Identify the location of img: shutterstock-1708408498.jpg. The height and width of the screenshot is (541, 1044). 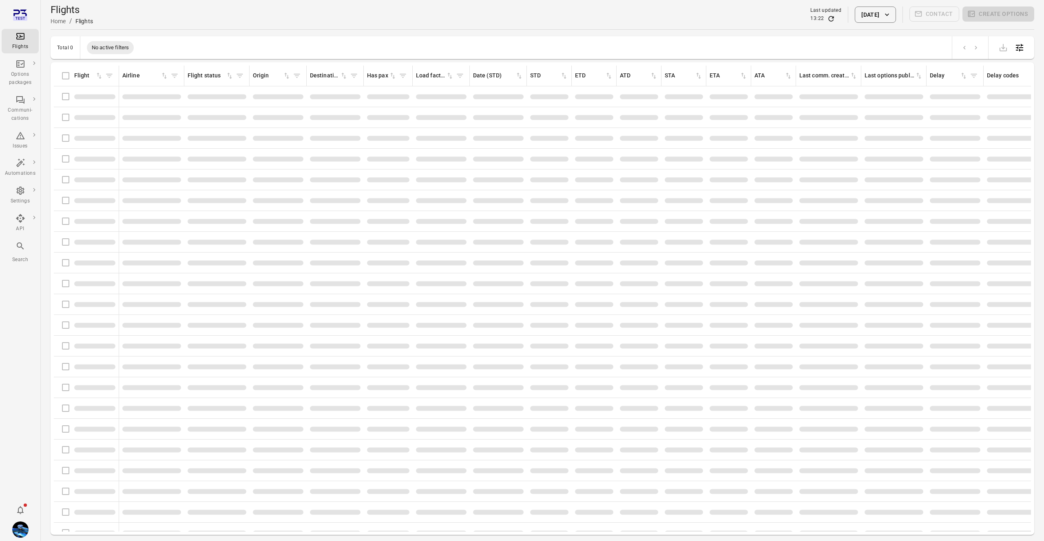
(20, 530).